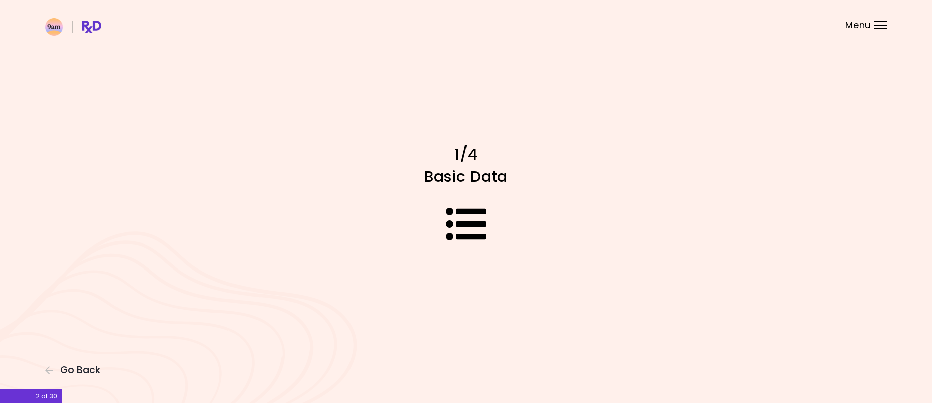  Describe the element at coordinates (80, 371) in the screenshot. I see `span: Go Back` at that location.